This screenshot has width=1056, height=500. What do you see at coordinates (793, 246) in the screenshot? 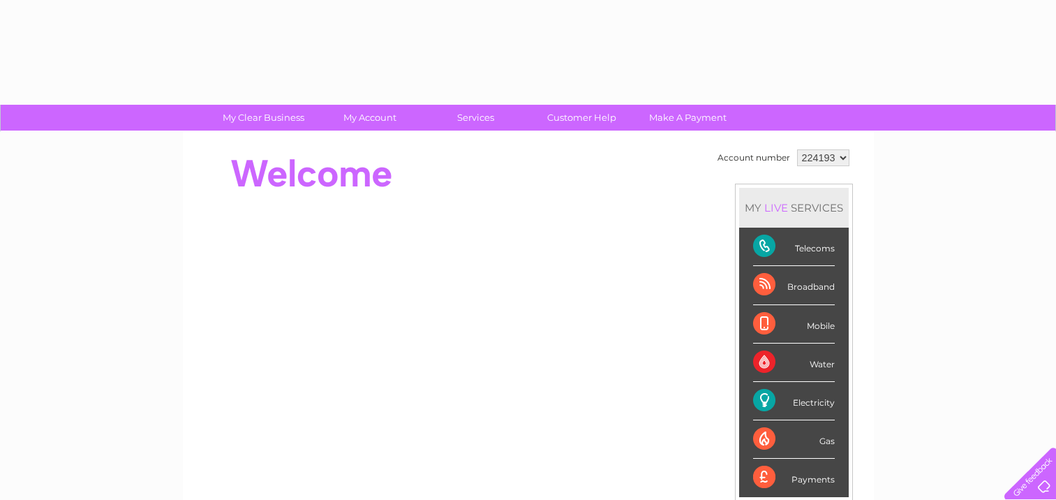
I see `div: Telecoms` at bounding box center [793, 246].